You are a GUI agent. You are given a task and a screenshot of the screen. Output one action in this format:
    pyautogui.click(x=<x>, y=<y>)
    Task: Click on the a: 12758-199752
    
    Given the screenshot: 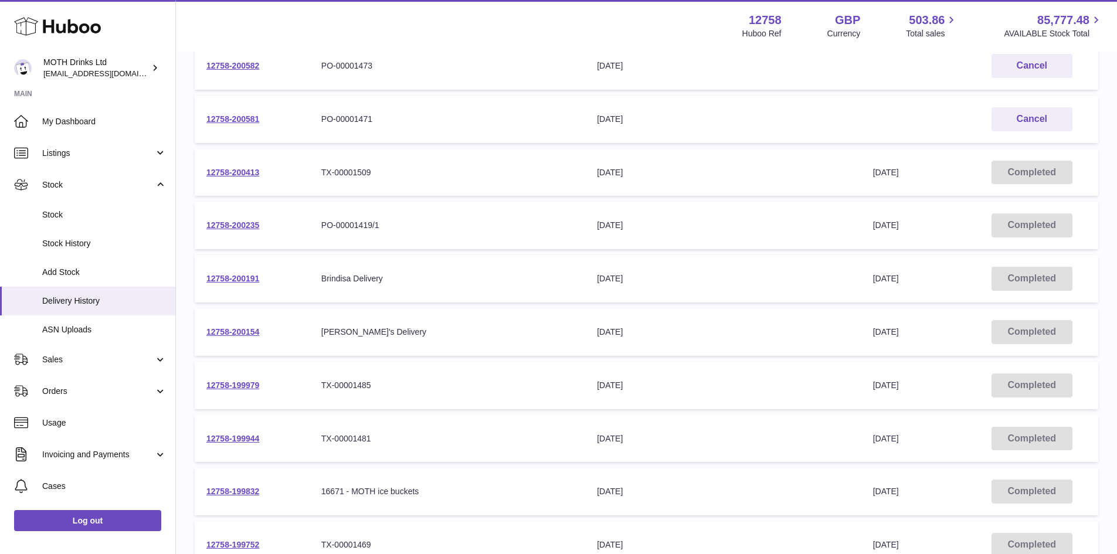 What is the action you would take?
    pyautogui.click(x=233, y=545)
    